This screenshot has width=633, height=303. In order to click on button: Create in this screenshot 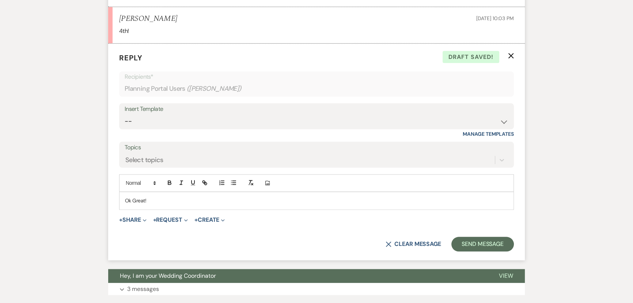, I will do `click(210, 220)`.